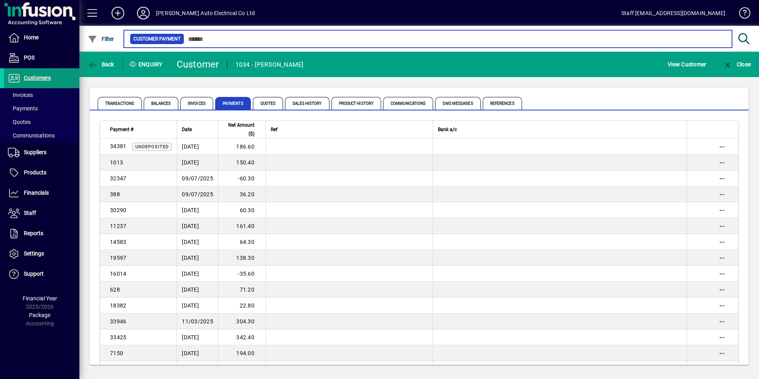 This screenshot has width=759, height=379. Describe the element at coordinates (687, 64) in the screenshot. I see `button: View Customer` at that location.